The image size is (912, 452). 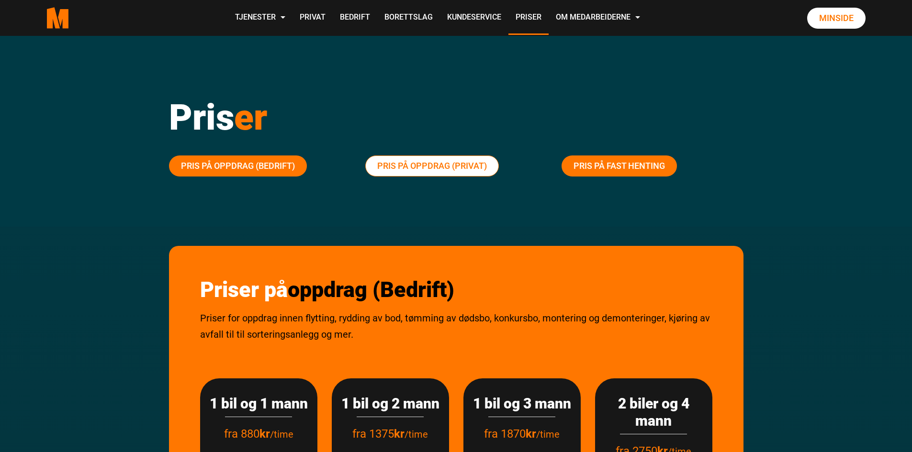 I want to click on a: Bedrift, so click(x=355, y=18).